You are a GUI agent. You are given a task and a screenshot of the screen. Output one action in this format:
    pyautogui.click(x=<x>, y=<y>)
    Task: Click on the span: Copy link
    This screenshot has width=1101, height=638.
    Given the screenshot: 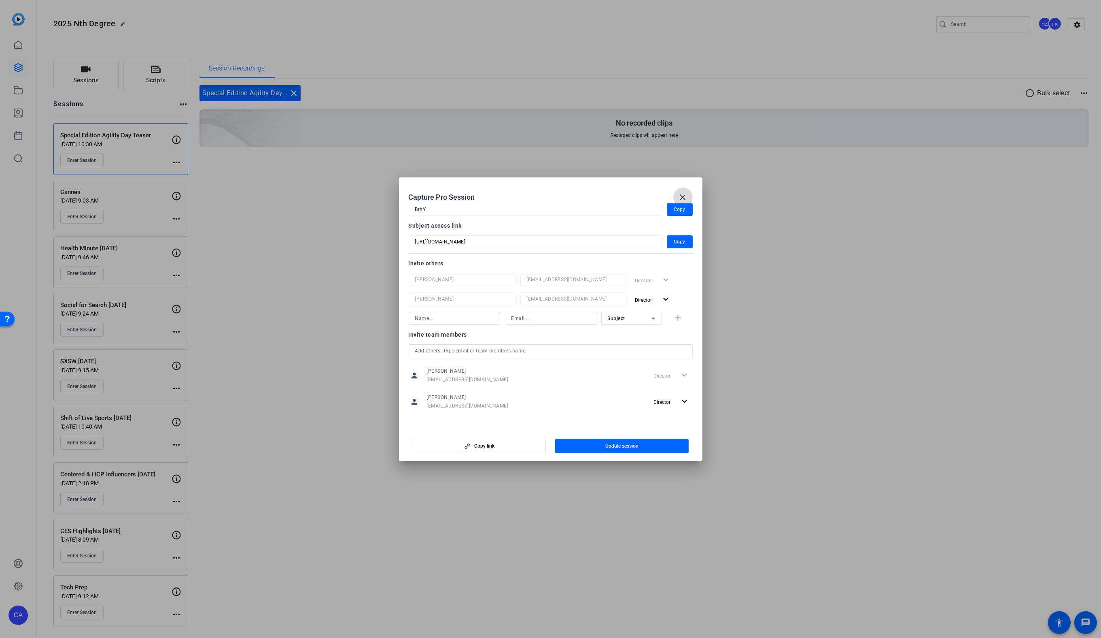 What is the action you would take?
    pyautogui.click(x=485, y=446)
    